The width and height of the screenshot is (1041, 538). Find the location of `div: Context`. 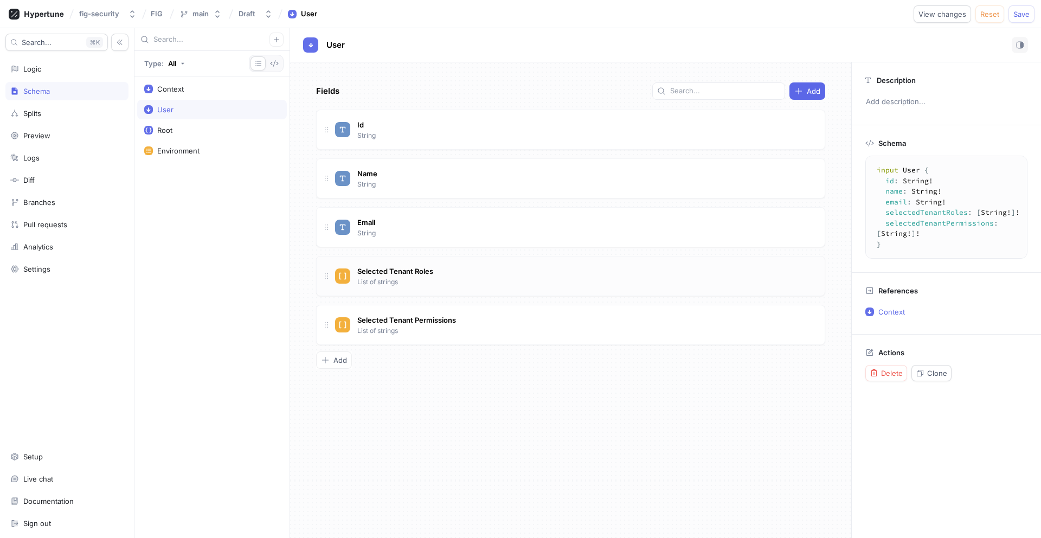

div: Context is located at coordinates (170, 89).